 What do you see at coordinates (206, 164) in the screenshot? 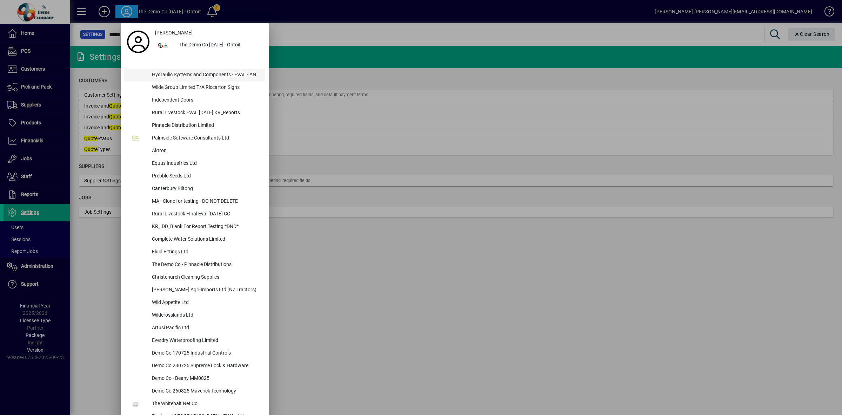
I see `div: Equus Industries Ltd` at bounding box center [206, 164].